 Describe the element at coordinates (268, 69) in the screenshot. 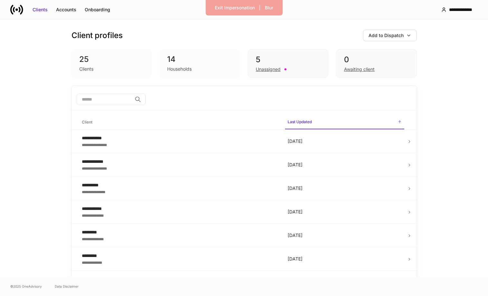

I see `div: Unassigned` at that location.